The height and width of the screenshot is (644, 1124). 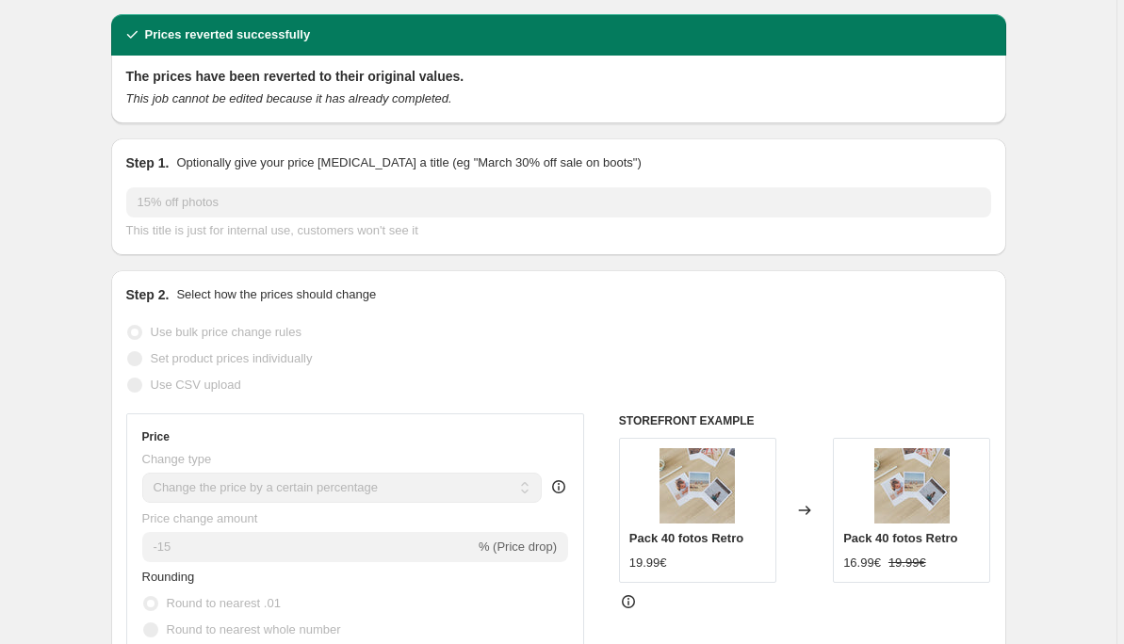 I want to click on span: Change type, so click(x=177, y=459).